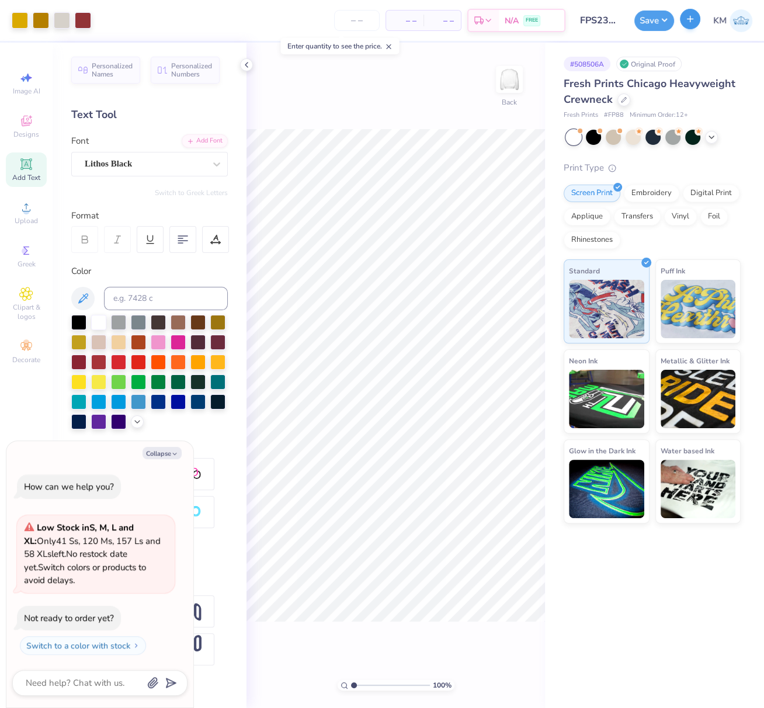  I want to click on img: Neon Ink, so click(606, 399).